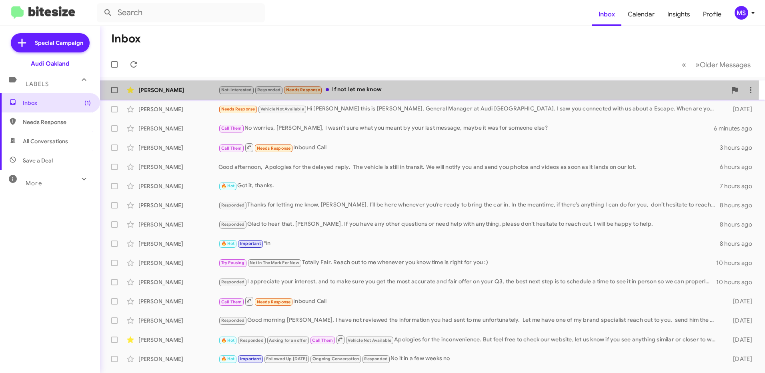 This screenshot has height=373, width=765. I want to click on div: 6 minutes ago, so click(736, 128).